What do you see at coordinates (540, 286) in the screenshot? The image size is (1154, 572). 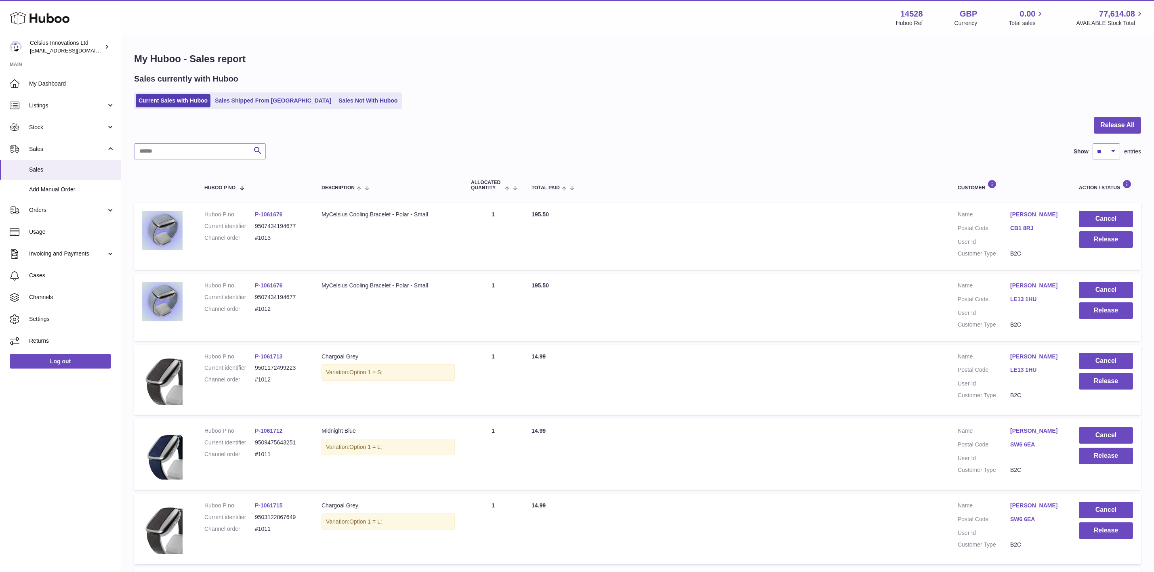 I see `span: 195.50` at bounding box center [540, 286].